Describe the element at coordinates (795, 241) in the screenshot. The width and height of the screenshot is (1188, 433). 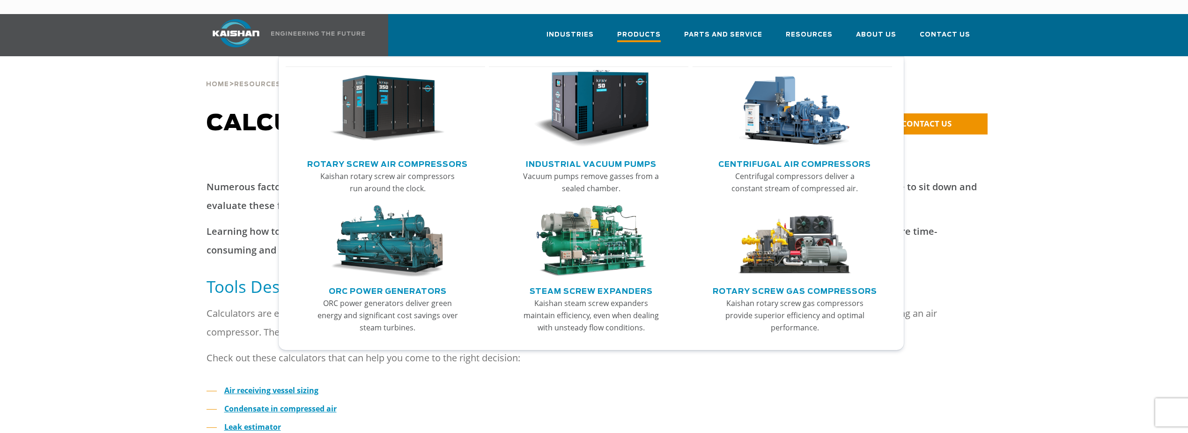
I see `img: thumb-Rotary-Screw-Gas-Compressors` at that location.